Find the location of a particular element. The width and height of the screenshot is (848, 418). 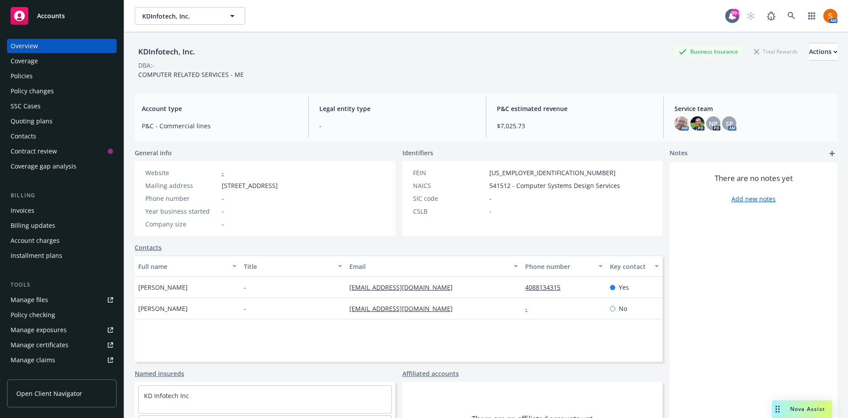

a: Start snowing is located at coordinates (751, 16).